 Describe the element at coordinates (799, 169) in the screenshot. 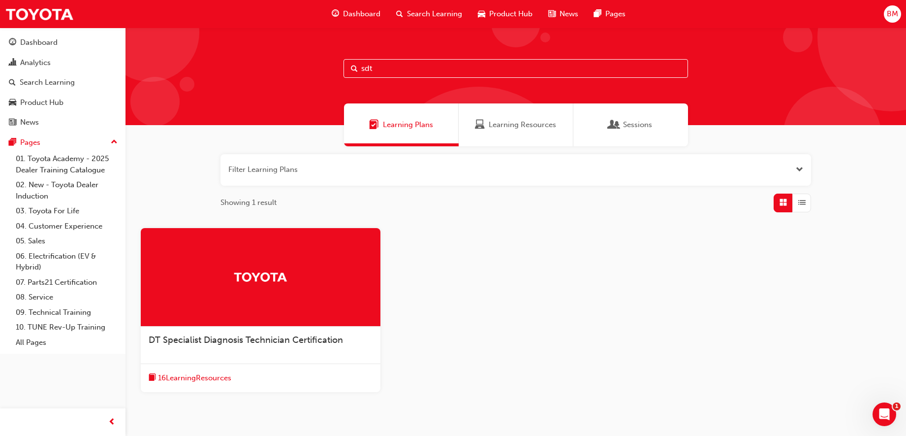

I see `button: Open the filter` at that location.